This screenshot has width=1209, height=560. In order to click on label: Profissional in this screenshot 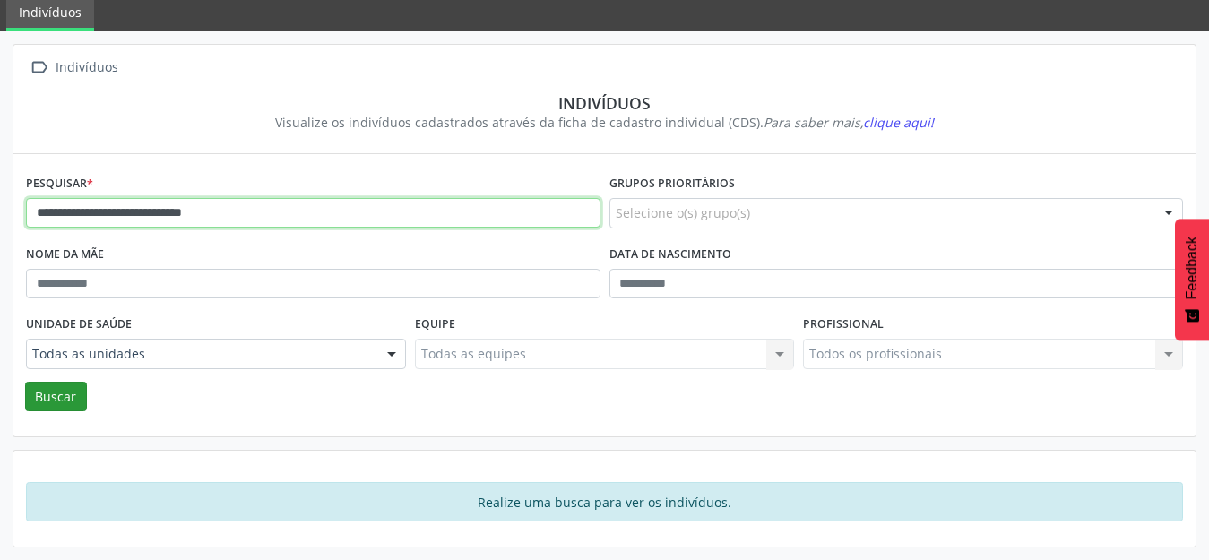, I will do `click(844, 325)`.